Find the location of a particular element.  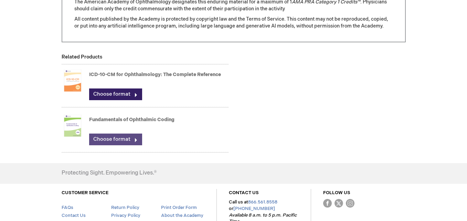

img: Fundamentals of Ophthalmic Coding is located at coordinates (73, 126).